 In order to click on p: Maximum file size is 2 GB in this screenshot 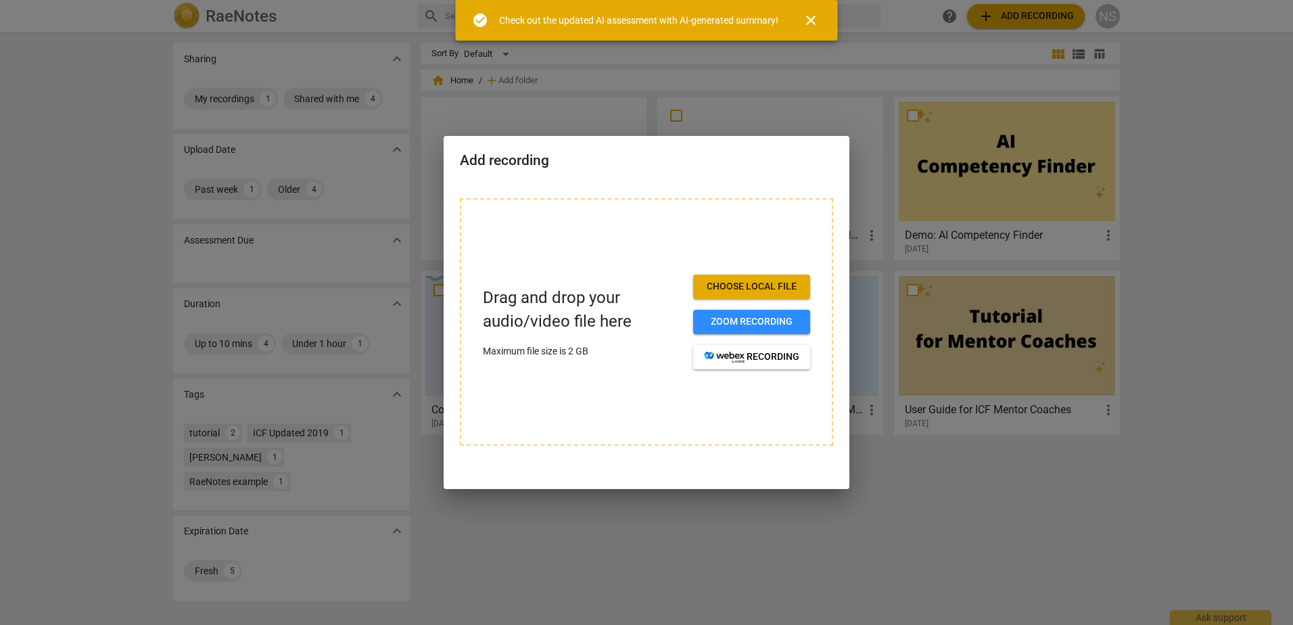, I will do `click(582, 351)`.